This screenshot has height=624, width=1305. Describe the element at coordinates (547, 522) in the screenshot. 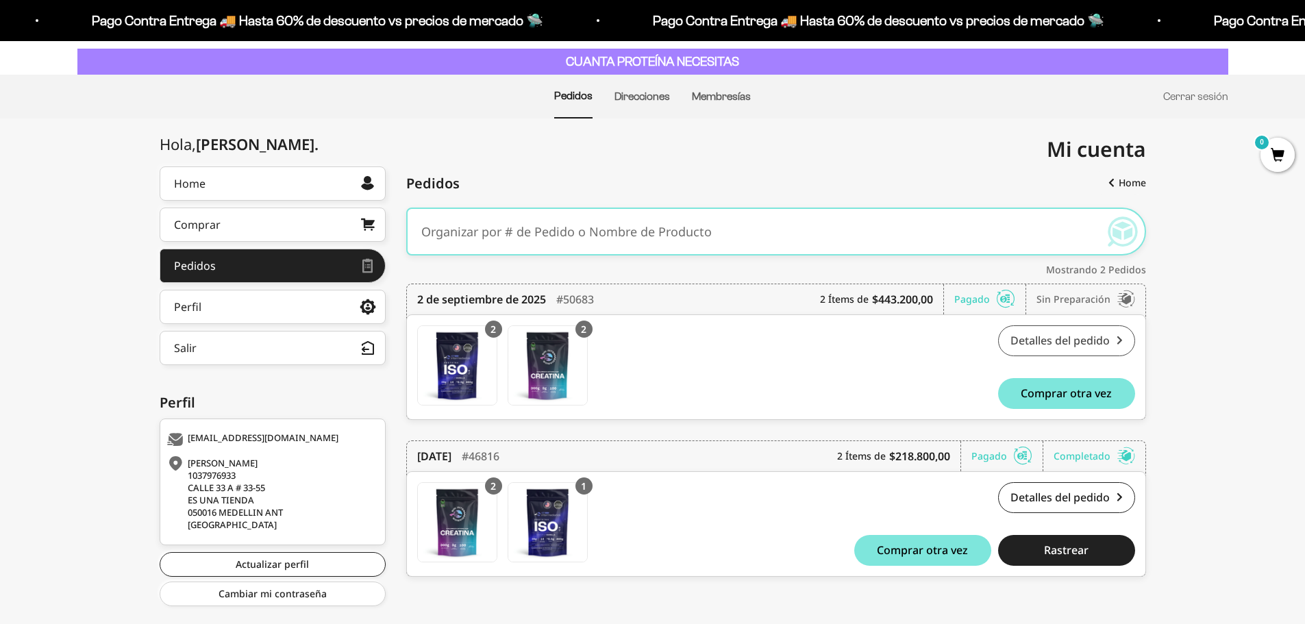

I see `img: Translation missing: es.Proteína Aislada ISO - Vainilla - Vanilla / 1 libra` at that location.